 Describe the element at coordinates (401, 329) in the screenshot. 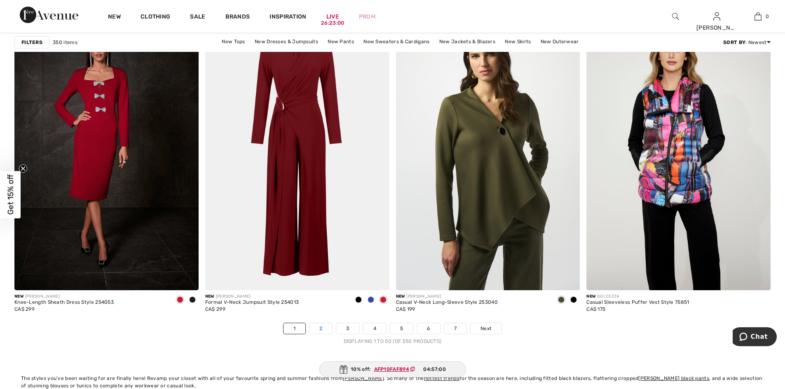

I see `a: 5` at that location.